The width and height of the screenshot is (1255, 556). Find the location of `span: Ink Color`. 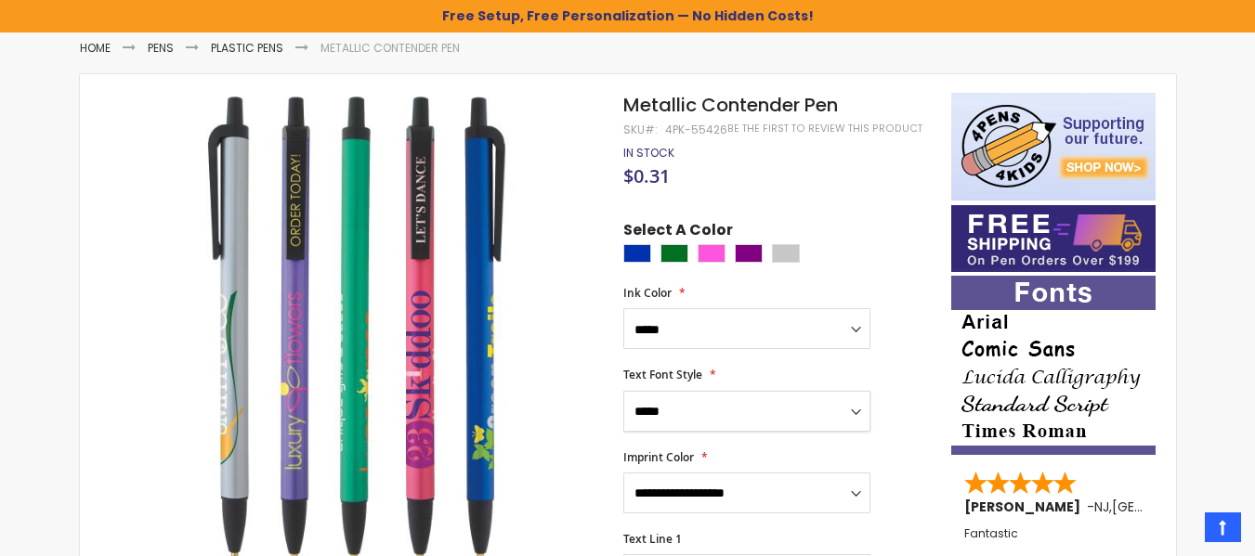

span: Ink Color is located at coordinates (647, 293).